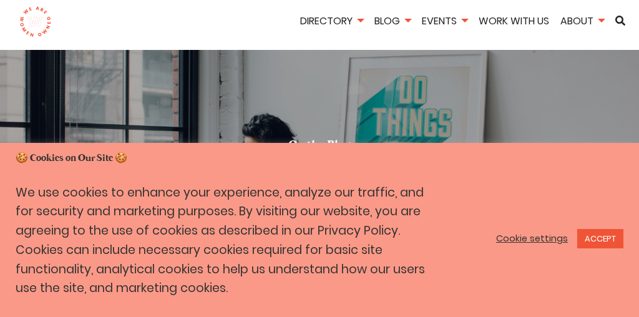  Describe the element at coordinates (583, 22) in the screenshot. I see `li: About` at that location.